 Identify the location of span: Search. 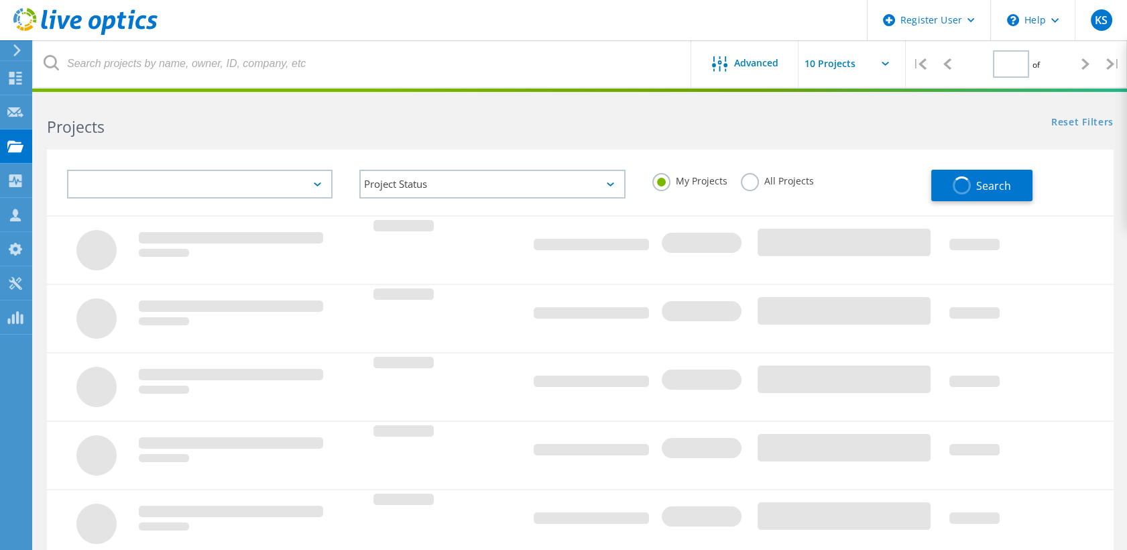
(994, 186).